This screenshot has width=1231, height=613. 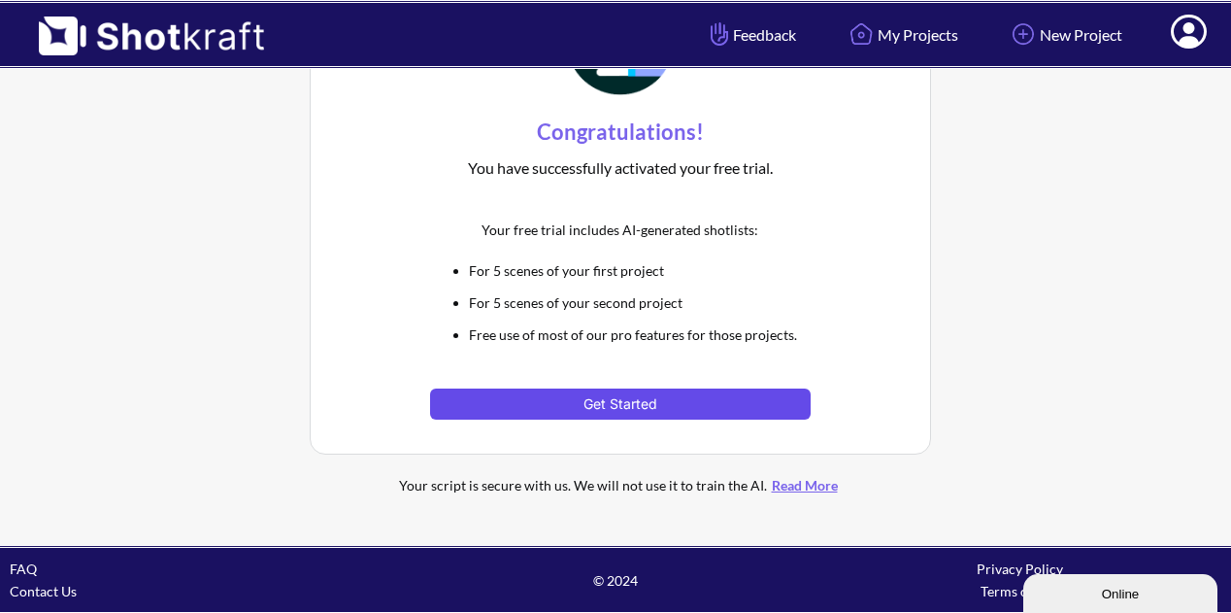 What do you see at coordinates (1019, 568) in the screenshot?
I see `div: Privacy Policy` at bounding box center [1019, 568].